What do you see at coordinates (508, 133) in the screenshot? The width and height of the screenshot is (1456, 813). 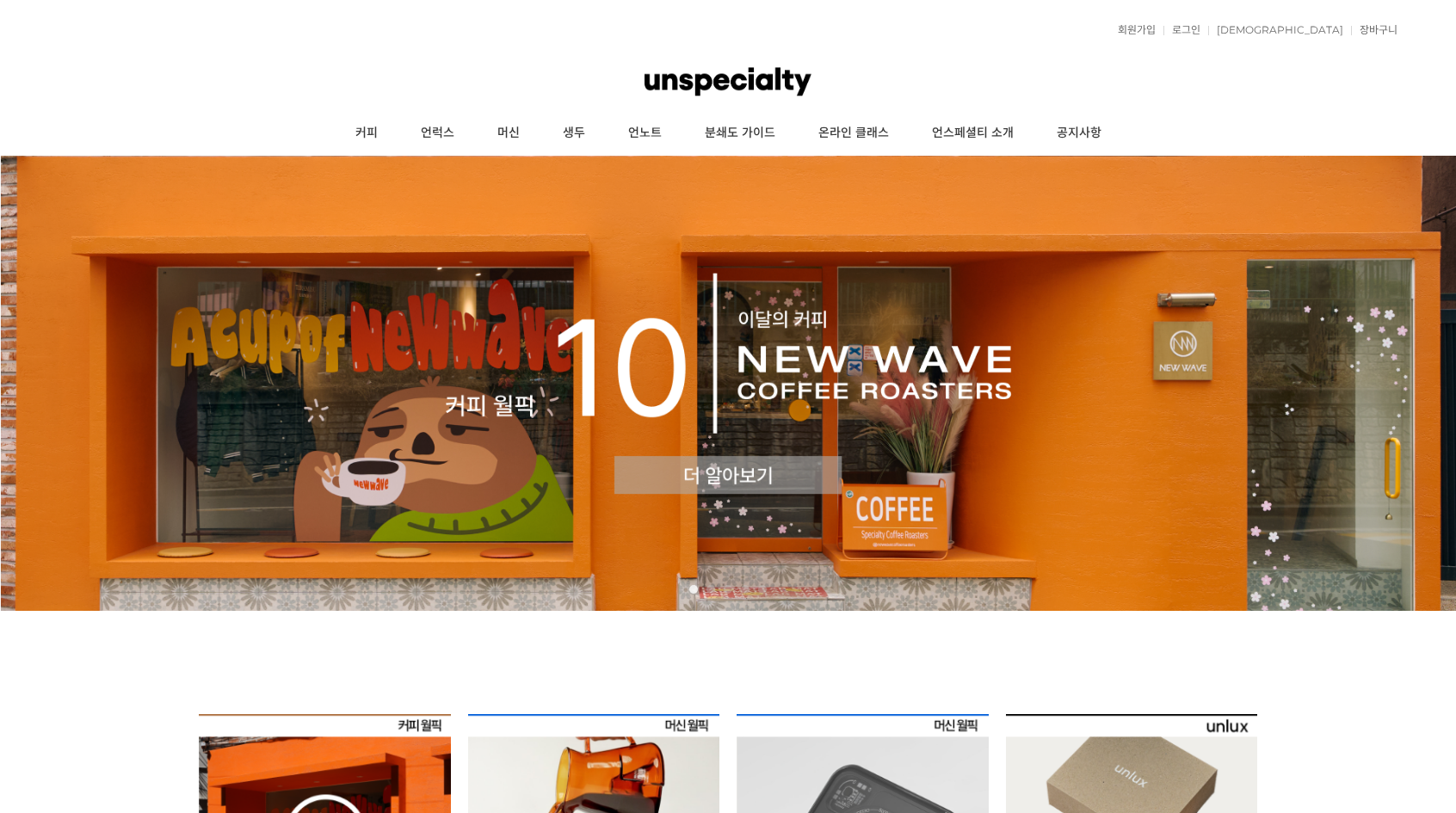 I see `a: 머신` at bounding box center [508, 133].